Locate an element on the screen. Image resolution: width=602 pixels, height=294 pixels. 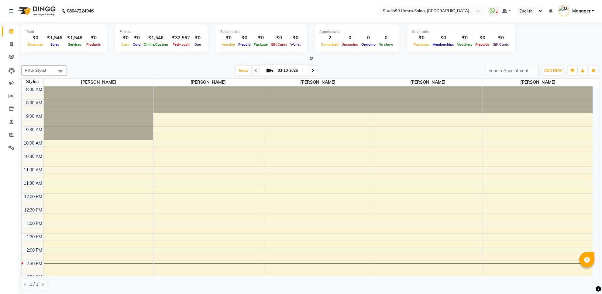
span: ADD NEW is located at coordinates (553, 70).